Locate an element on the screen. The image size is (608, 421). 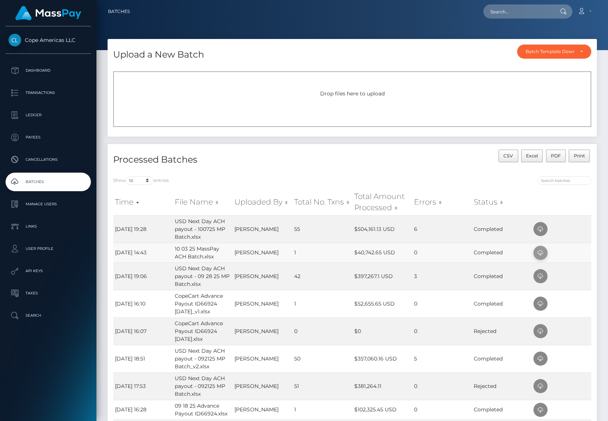
button: CSV is located at coordinates (508, 156).